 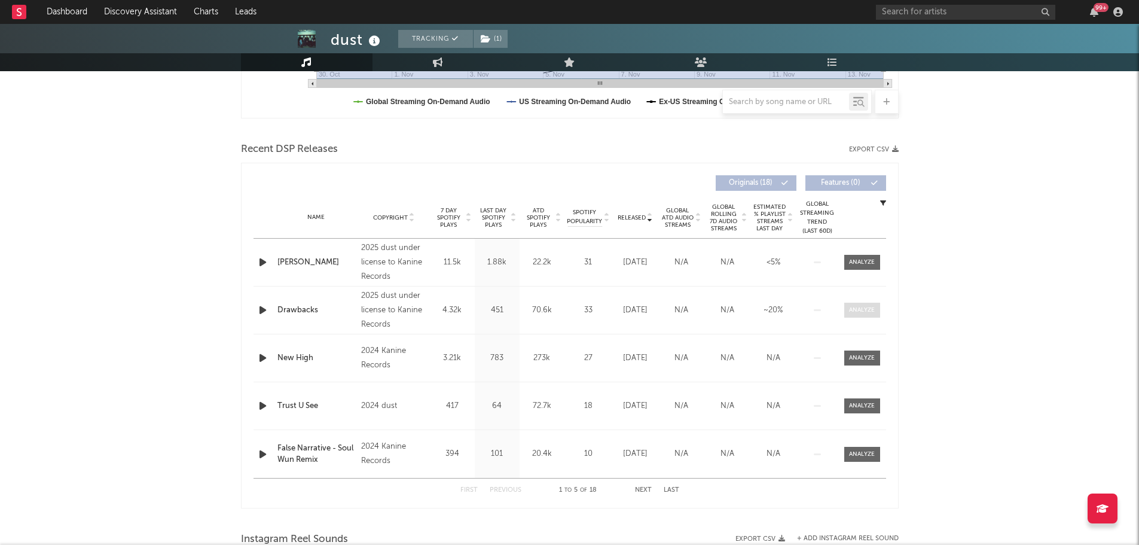 What do you see at coordinates (756, 183) in the screenshot?
I see `button: Originals(18)` at bounding box center [756, 183].